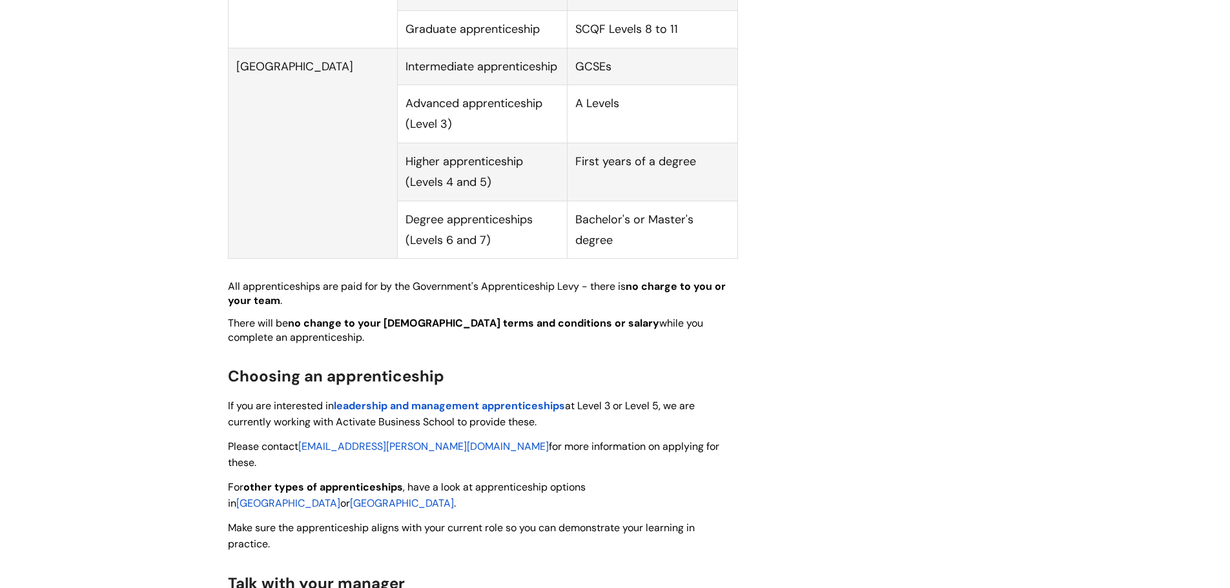  What do you see at coordinates (281, 406) in the screenshot?
I see `span: If you are interested in` at bounding box center [281, 406].